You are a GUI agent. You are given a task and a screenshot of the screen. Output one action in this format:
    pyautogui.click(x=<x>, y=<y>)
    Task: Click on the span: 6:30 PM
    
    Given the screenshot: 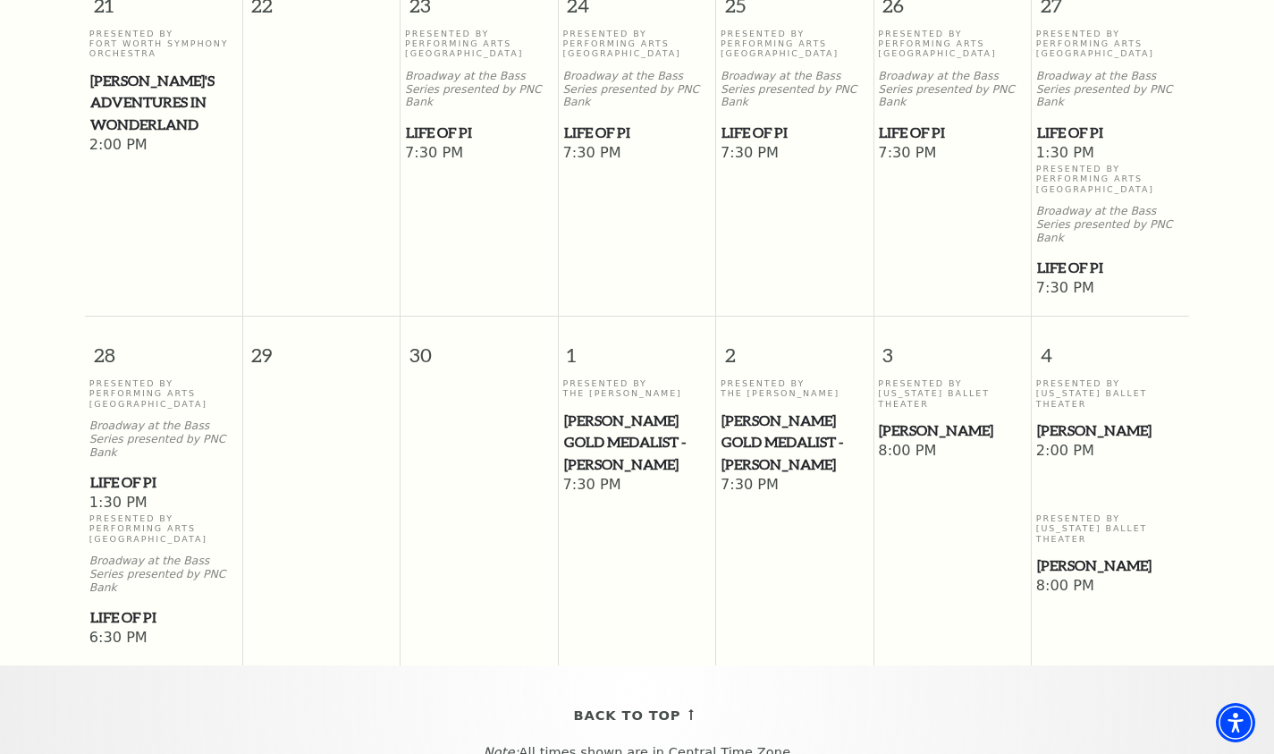 What is the action you would take?
    pyautogui.click(x=164, y=638)
    